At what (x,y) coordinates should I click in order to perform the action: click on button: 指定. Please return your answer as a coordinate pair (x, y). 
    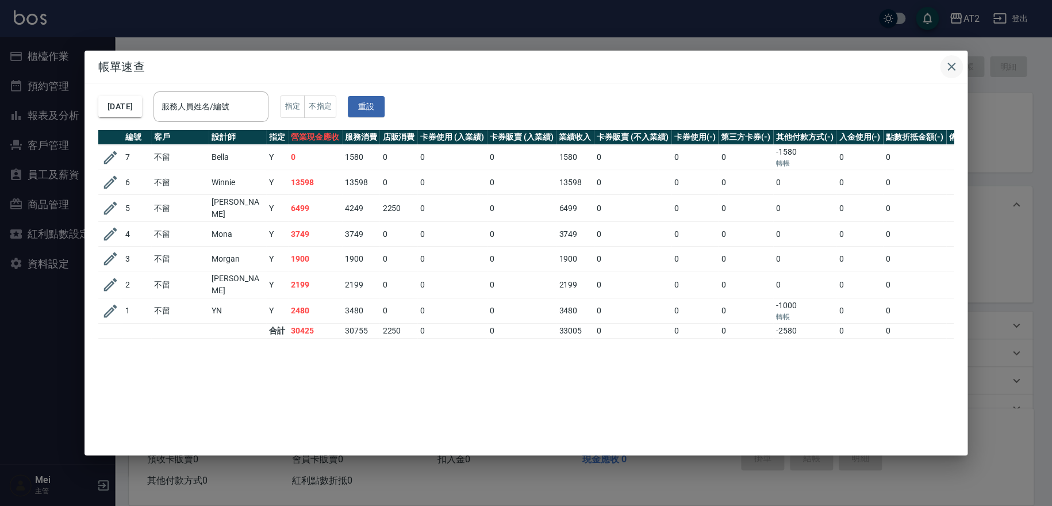
    Looking at the image, I should click on (292, 106).